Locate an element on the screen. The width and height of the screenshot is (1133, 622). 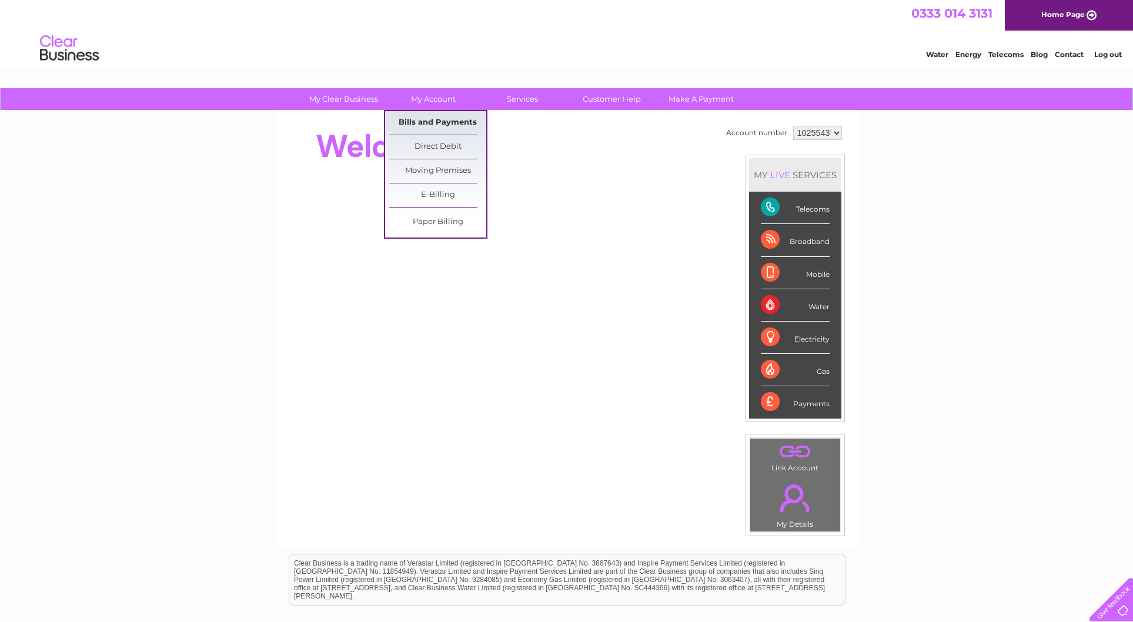
a: Services is located at coordinates (522, 99).